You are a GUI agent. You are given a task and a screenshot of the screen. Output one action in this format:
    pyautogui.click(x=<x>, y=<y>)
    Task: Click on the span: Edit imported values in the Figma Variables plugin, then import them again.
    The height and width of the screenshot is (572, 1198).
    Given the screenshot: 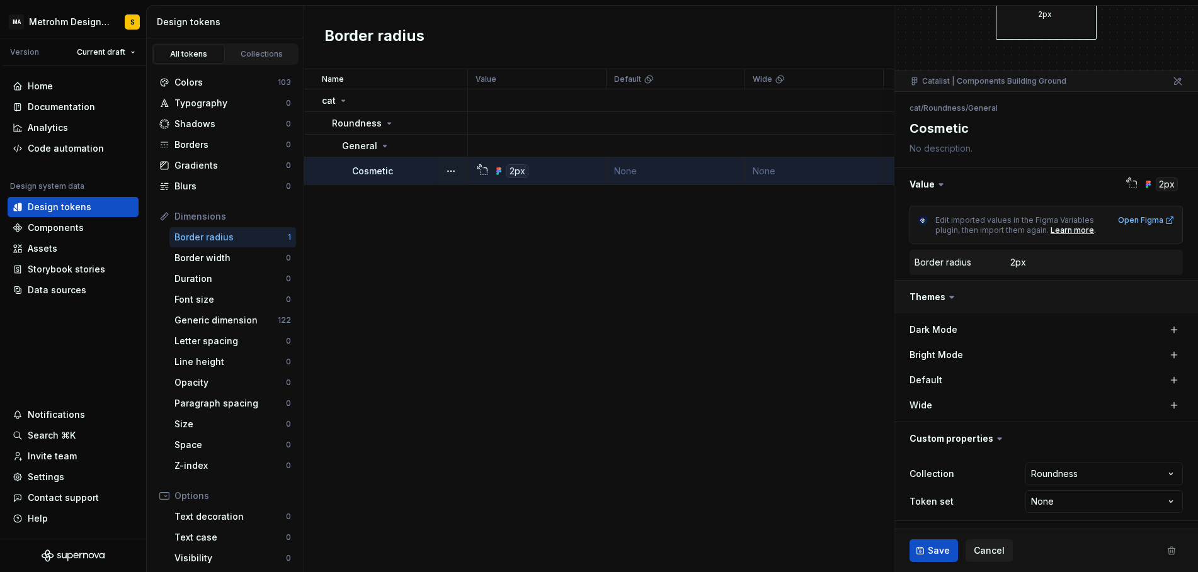 What is the action you would take?
    pyautogui.click(x=1015, y=225)
    